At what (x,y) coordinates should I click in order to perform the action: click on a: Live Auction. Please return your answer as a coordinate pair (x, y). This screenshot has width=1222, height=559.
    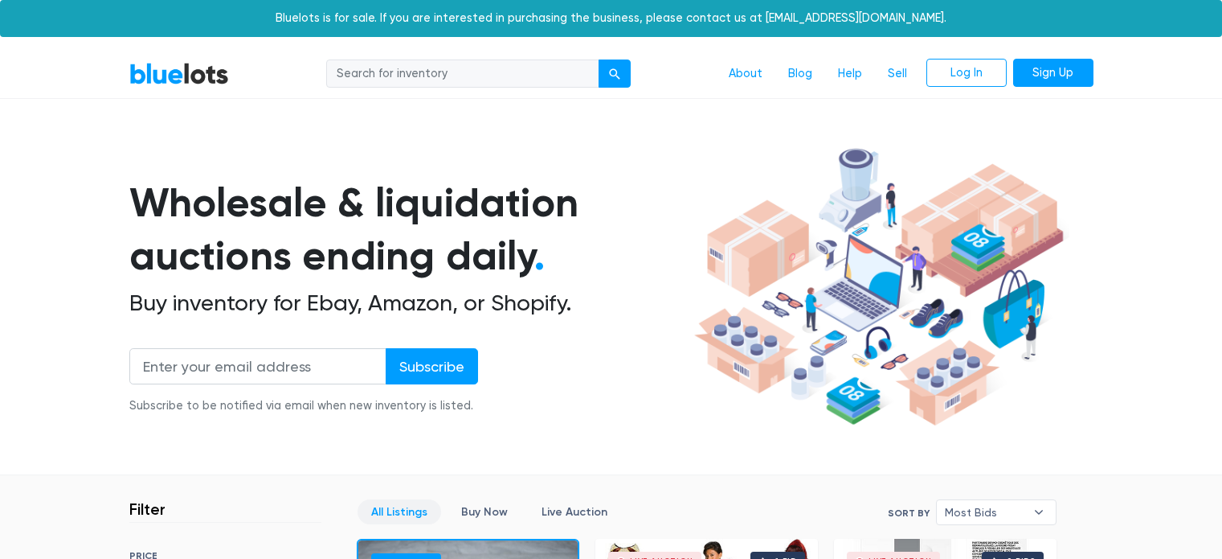
    Looking at the image, I should click on (575, 511).